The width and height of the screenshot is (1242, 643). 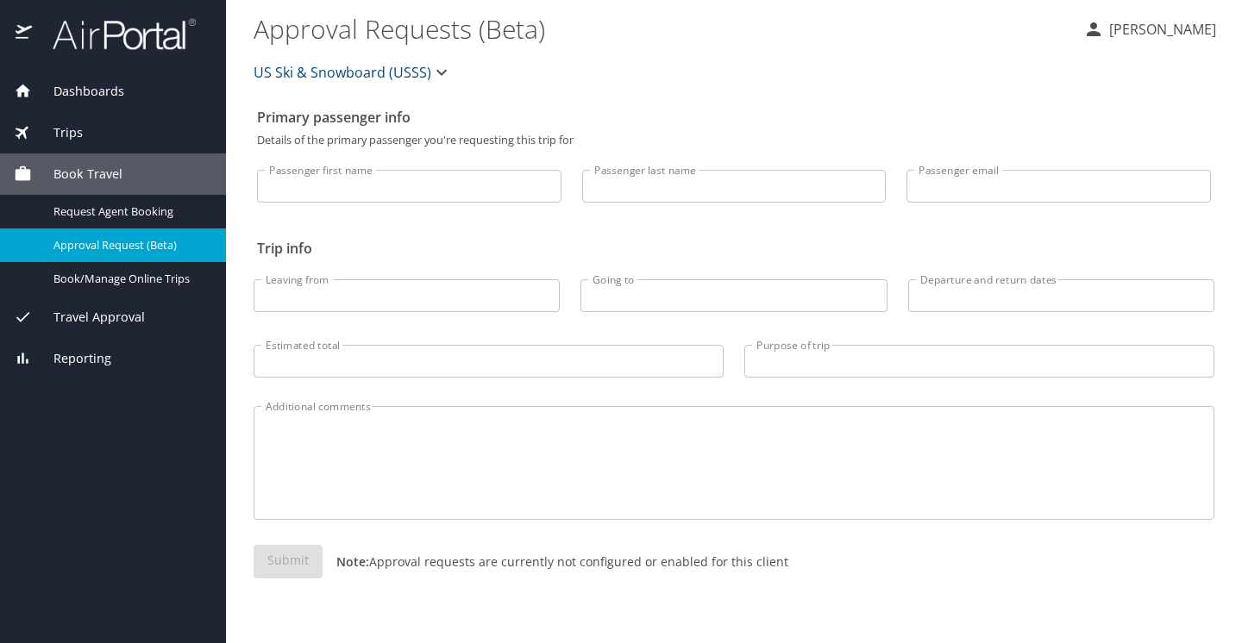 I want to click on p: Details of the primary passenger you're requesting this trip for, so click(x=734, y=140).